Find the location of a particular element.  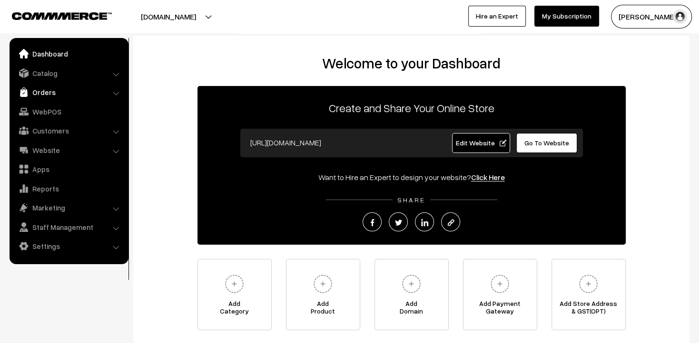

a: AddCategory is located at coordinates (235, 295).